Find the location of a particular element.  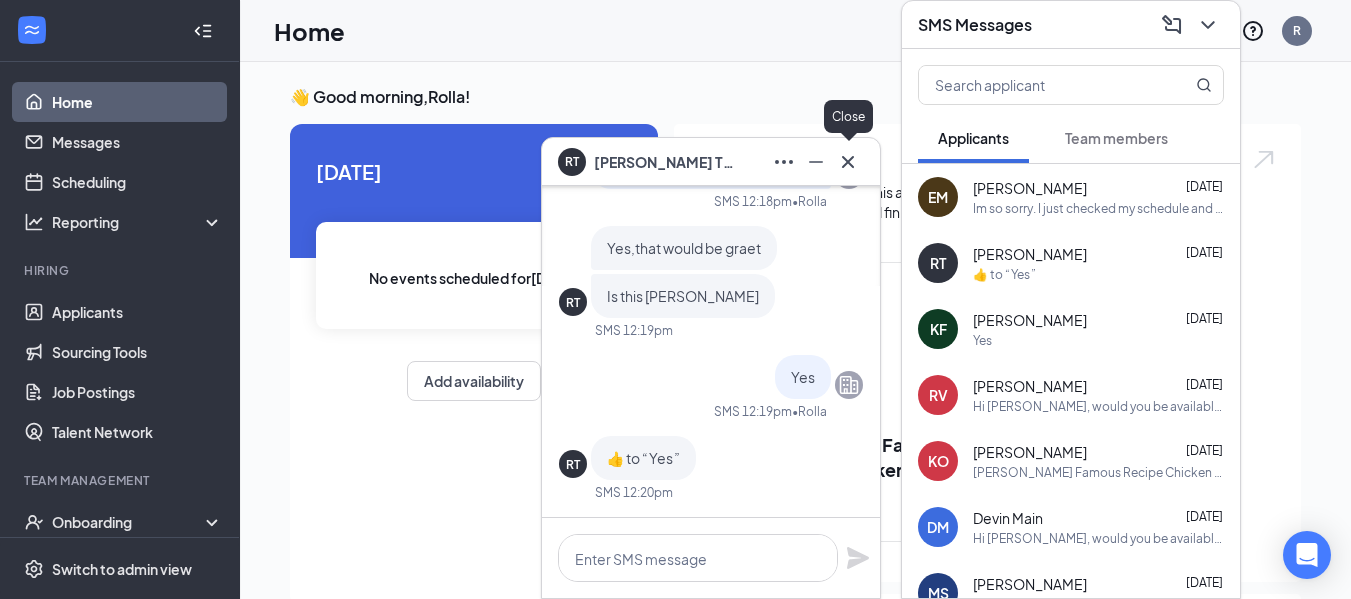

svg: Plane is located at coordinates (858, 558).